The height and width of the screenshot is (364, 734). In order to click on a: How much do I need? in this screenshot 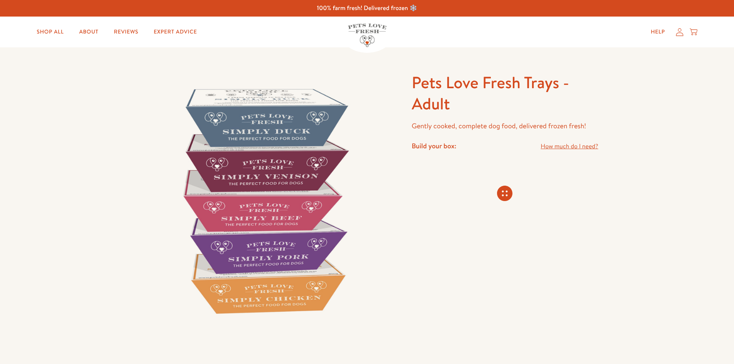, I will do `click(569, 146)`.